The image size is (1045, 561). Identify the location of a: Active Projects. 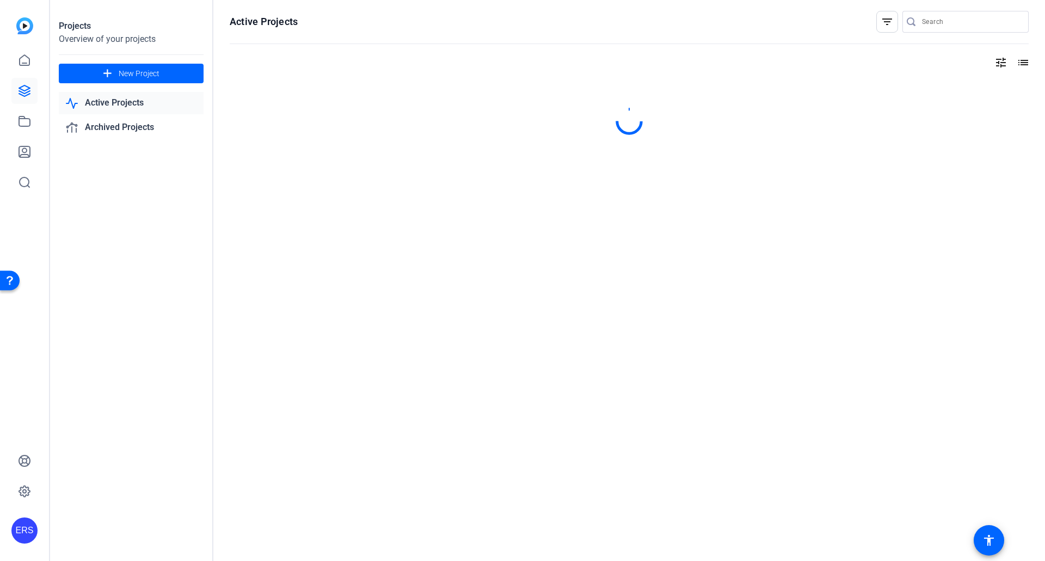
(131, 103).